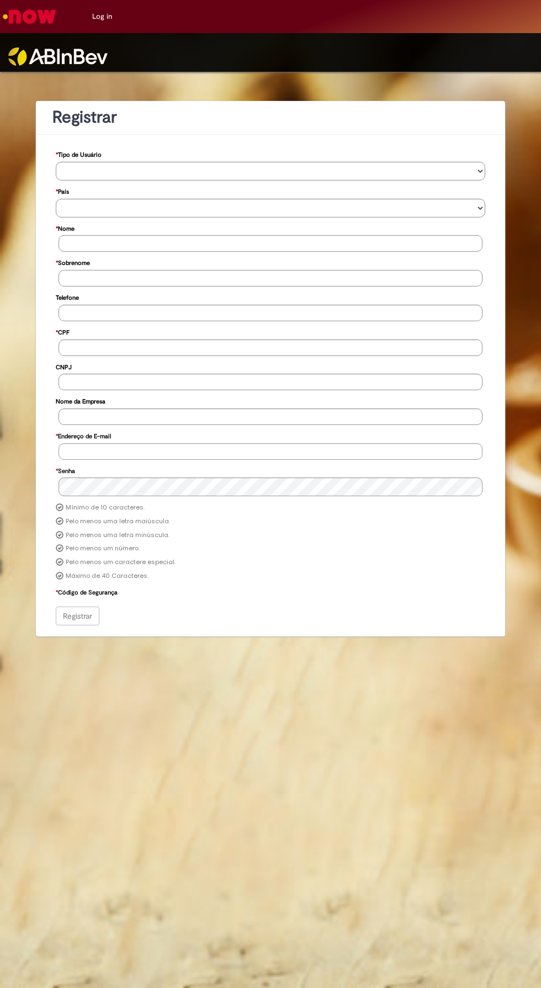 This screenshot has width=541, height=988. I want to click on label: Pelo menos um caractere especial., so click(120, 563).